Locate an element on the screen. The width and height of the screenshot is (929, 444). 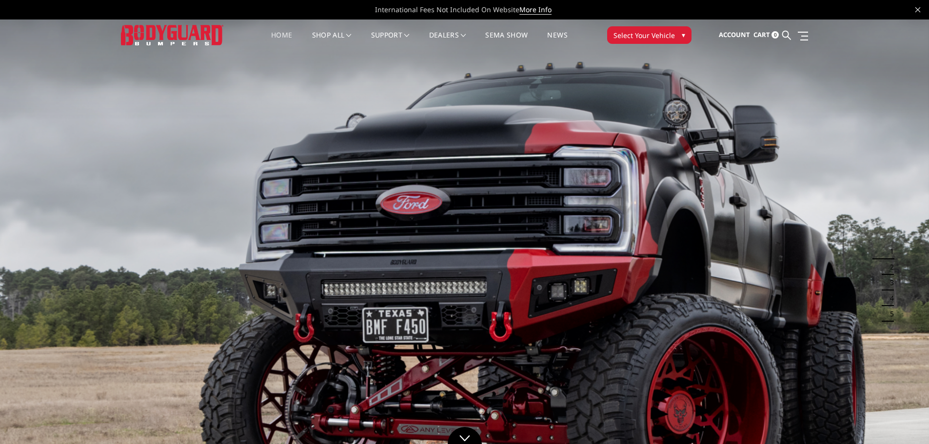
button: 1 of 5 is located at coordinates (889, 252).